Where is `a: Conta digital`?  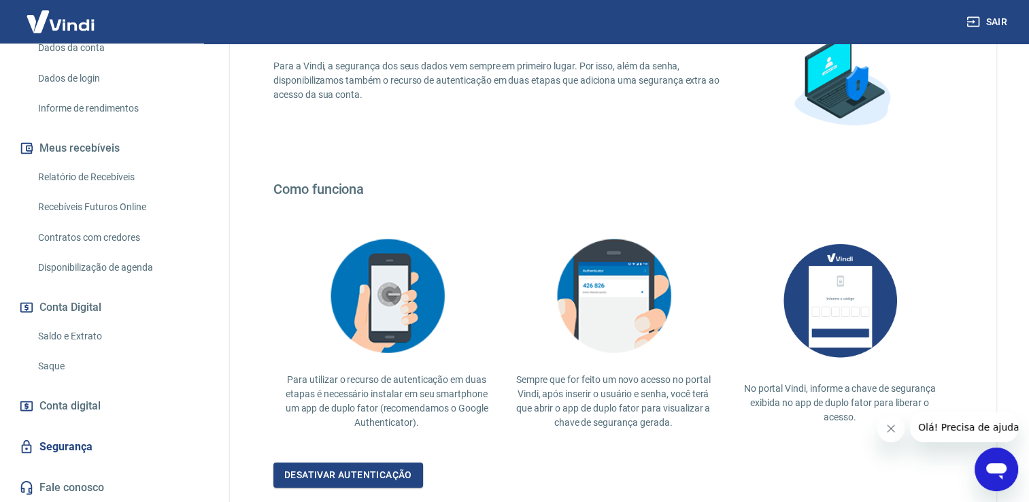
a: Conta digital is located at coordinates (101, 406).